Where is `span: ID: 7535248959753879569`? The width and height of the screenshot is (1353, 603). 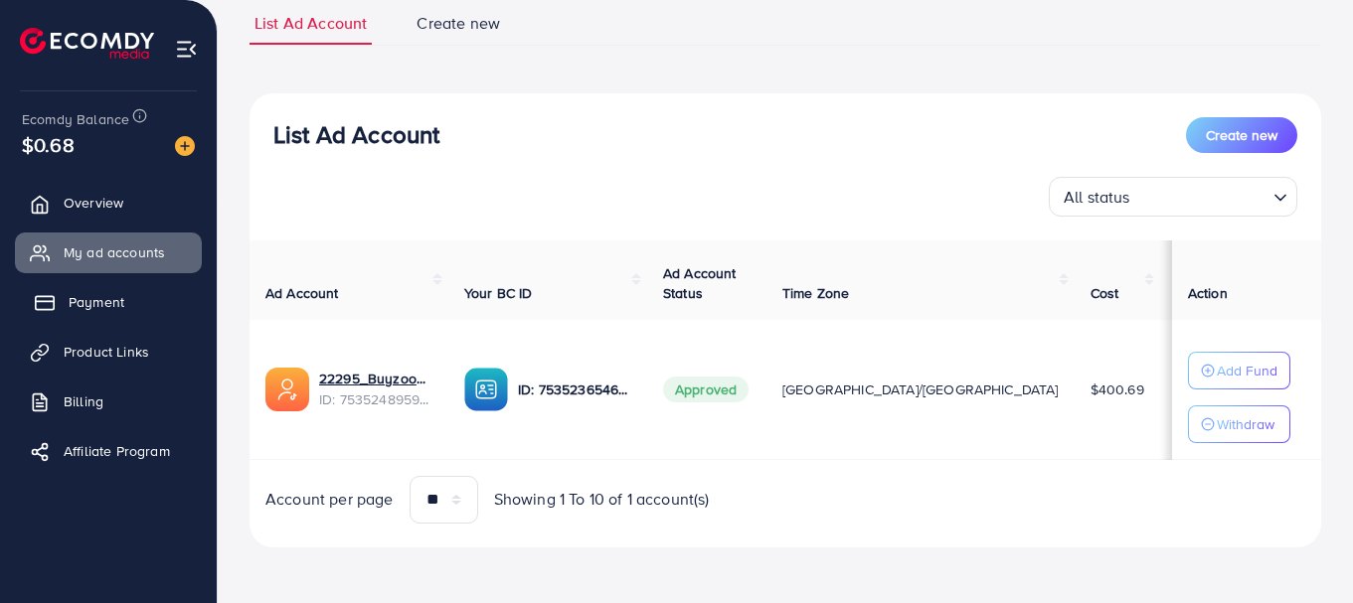
span: ID: 7535248959753879569 is located at coordinates (376, 400).